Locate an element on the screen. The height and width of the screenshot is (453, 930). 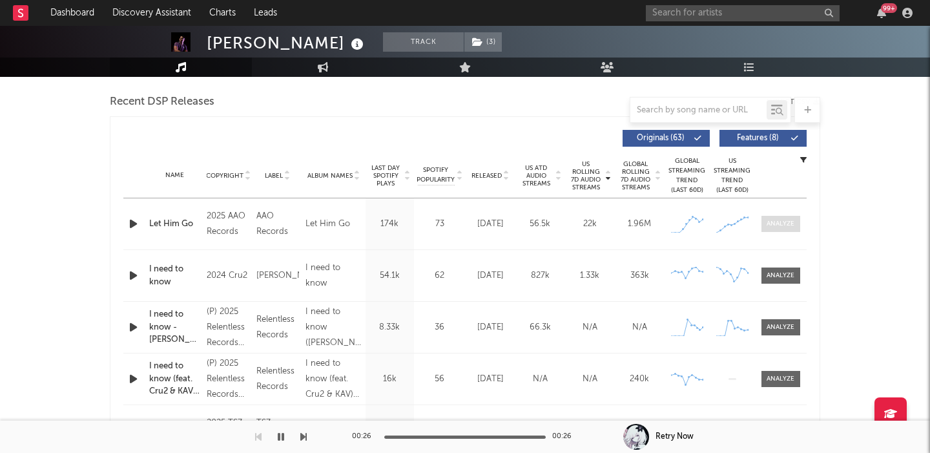
div: 36 is located at coordinates (440, 328).